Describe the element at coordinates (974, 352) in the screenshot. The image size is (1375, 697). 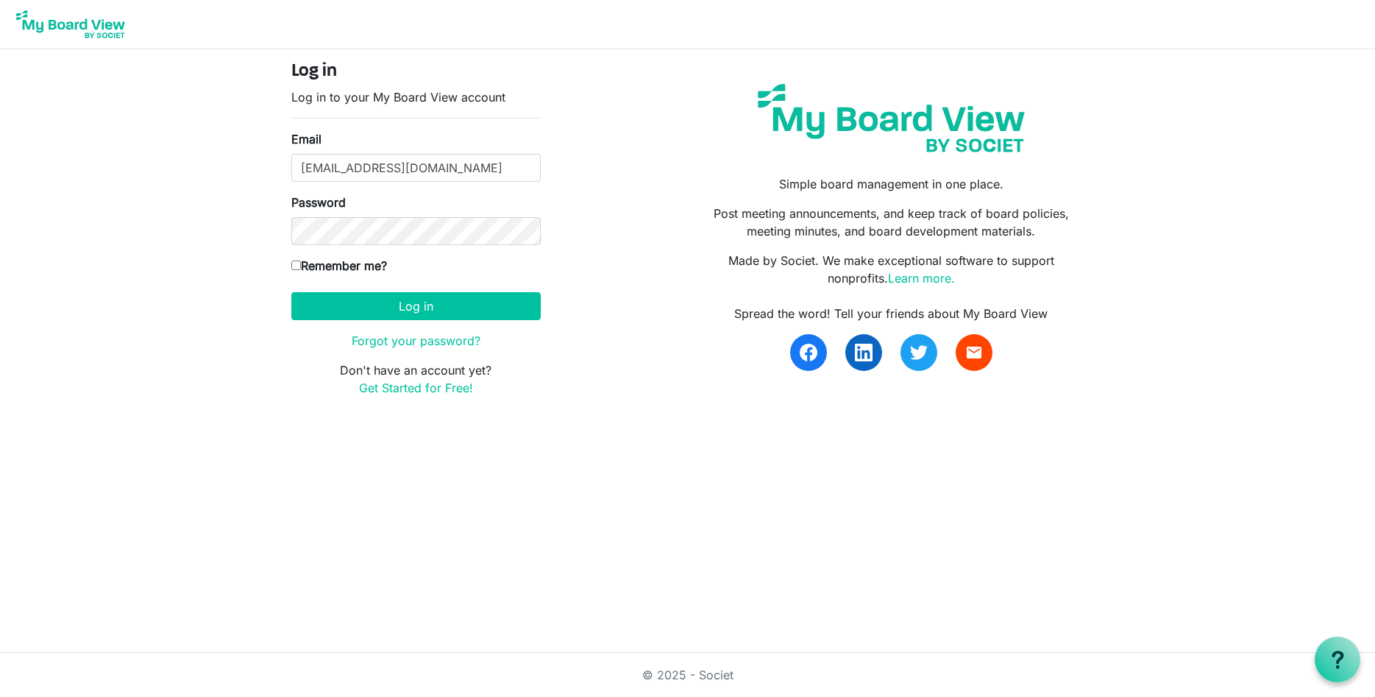
I see `a: email` at that location.